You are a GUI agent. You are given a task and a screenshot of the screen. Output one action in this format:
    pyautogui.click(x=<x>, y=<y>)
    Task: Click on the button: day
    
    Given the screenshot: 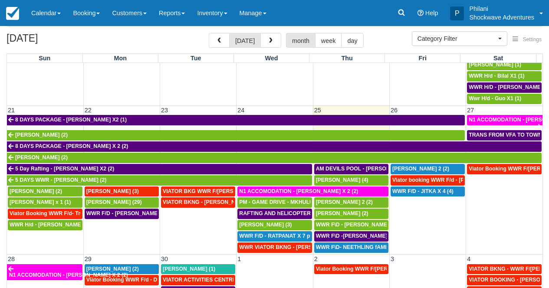 What is the action you would take?
    pyautogui.click(x=352, y=40)
    